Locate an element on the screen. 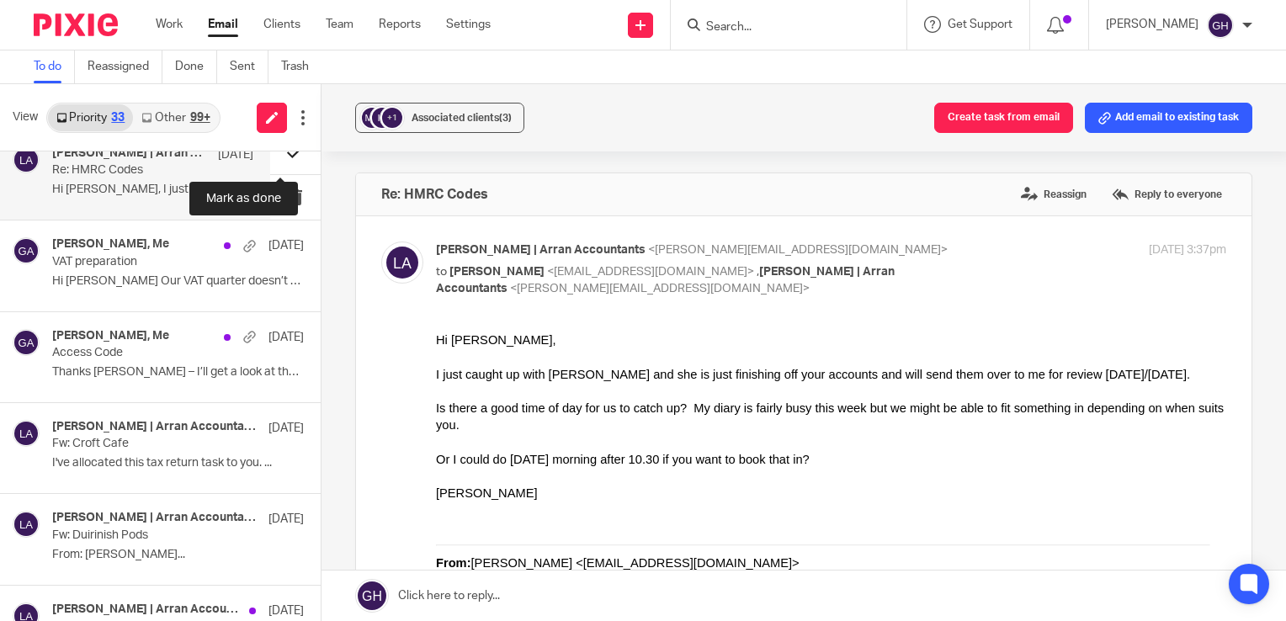 The width and height of the screenshot is (1286, 621). label: Reassign is located at coordinates (1054, 194).